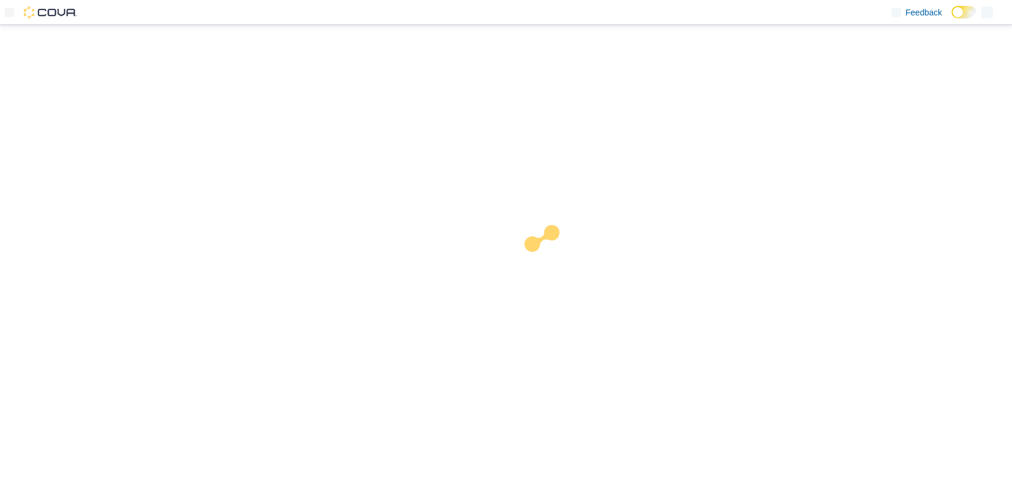  What do you see at coordinates (924, 12) in the screenshot?
I see `span: Feedback` at bounding box center [924, 12].